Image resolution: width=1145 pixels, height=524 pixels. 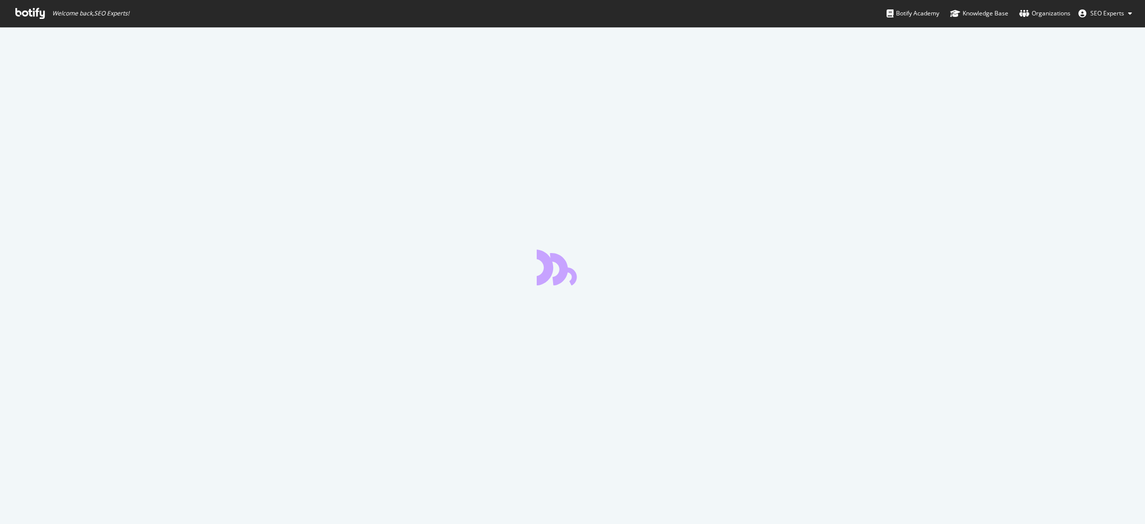 What do you see at coordinates (573, 267) in the screenshot?
I see `div: animation` at bounding box center [573, 267].